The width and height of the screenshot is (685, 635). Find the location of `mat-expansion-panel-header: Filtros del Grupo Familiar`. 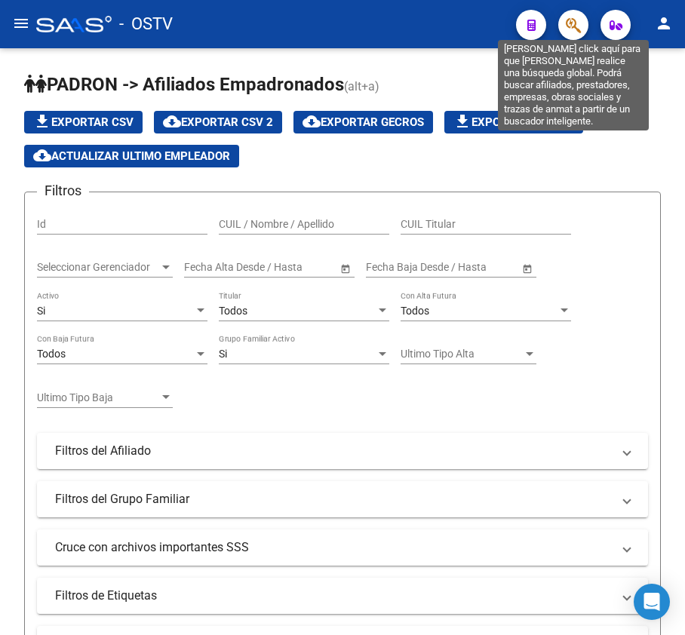

mat-expansion-panel-header: Filtros del Grupo Familiar is located at coordinates (343, 500).